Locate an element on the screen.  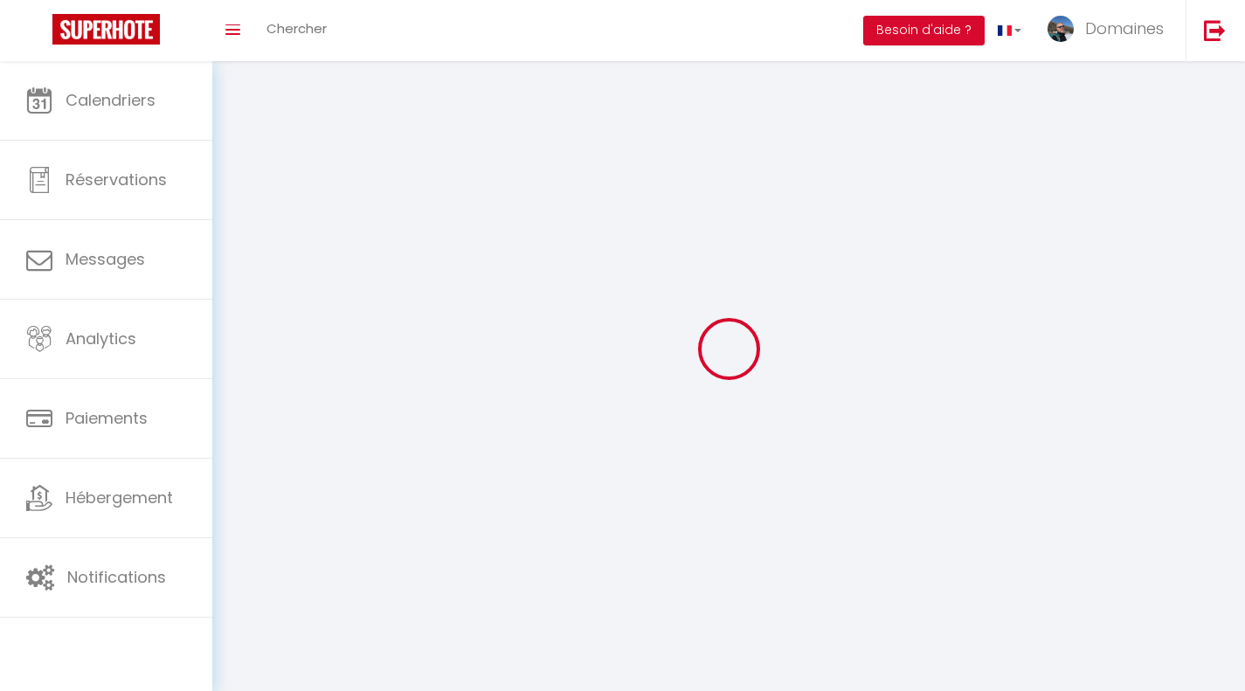
span: Paiements is located at coordinates (107, 418).